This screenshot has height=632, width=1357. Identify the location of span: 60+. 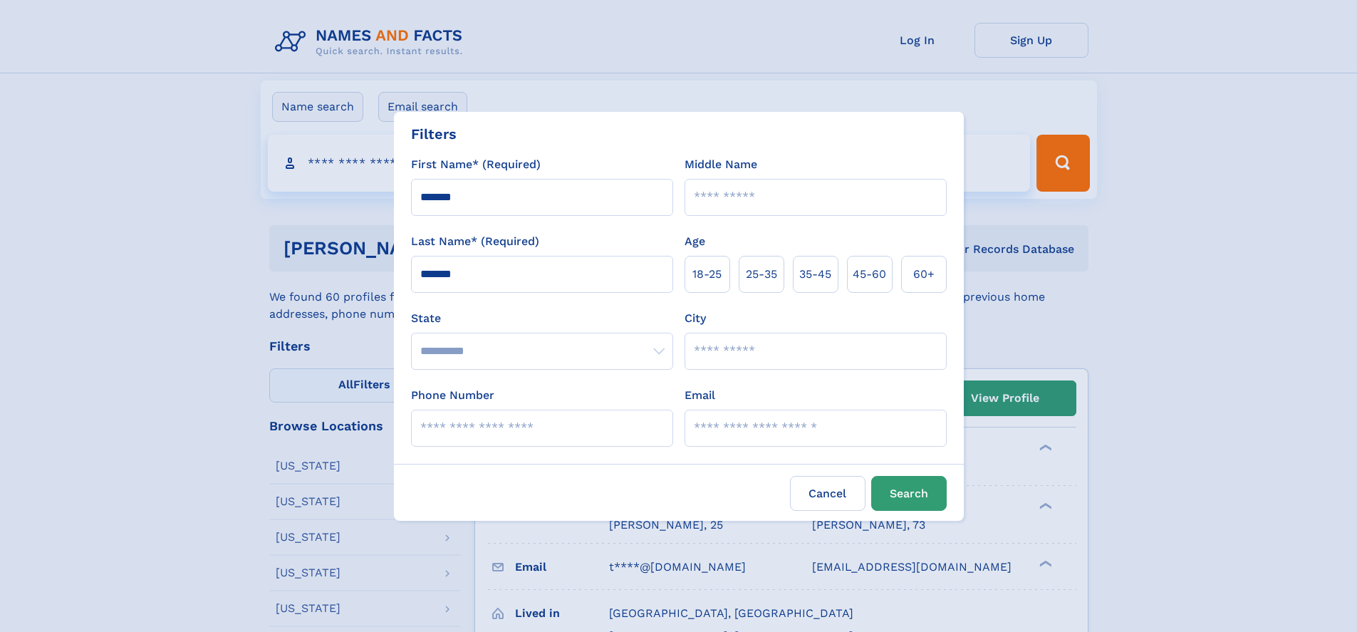
(924, 274).